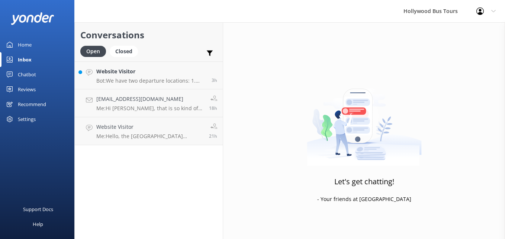 This screenshot has height=239, width=505. I want to click on div: Support Docs, so click(38, 209).